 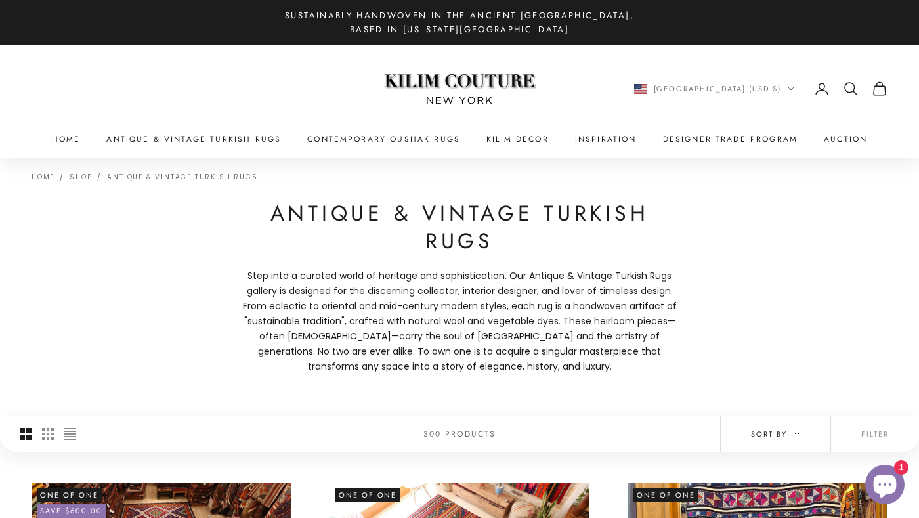 I want to click on a: Contemporary Oushak Rugs, so click(x=383, y=139).